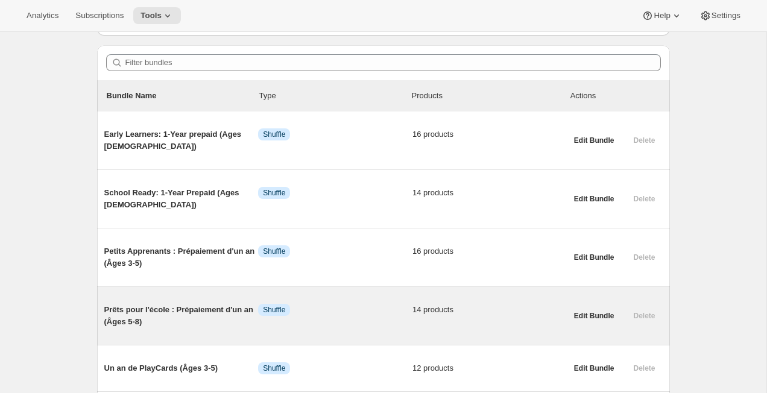 This screenshot has height=393, width=767. What do you see at coordinates (488, 96) in the screenshot?
I see `div: Products` at bounding box center [488, 96].